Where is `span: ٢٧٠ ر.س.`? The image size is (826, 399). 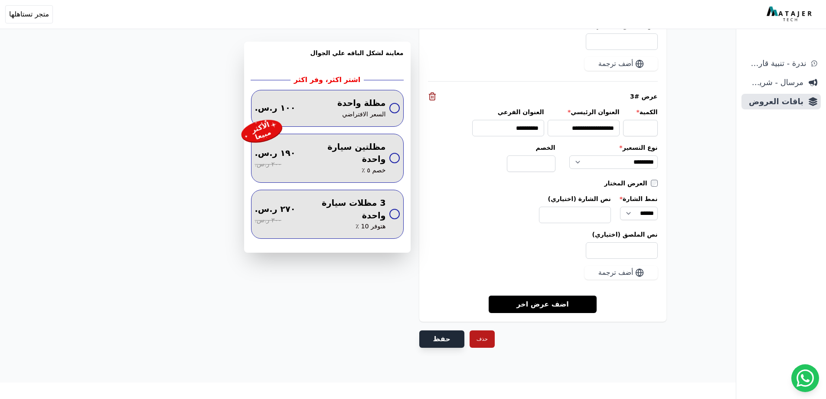 span: ٢٧٠ ر.س. is located at coordinates (275, 209).